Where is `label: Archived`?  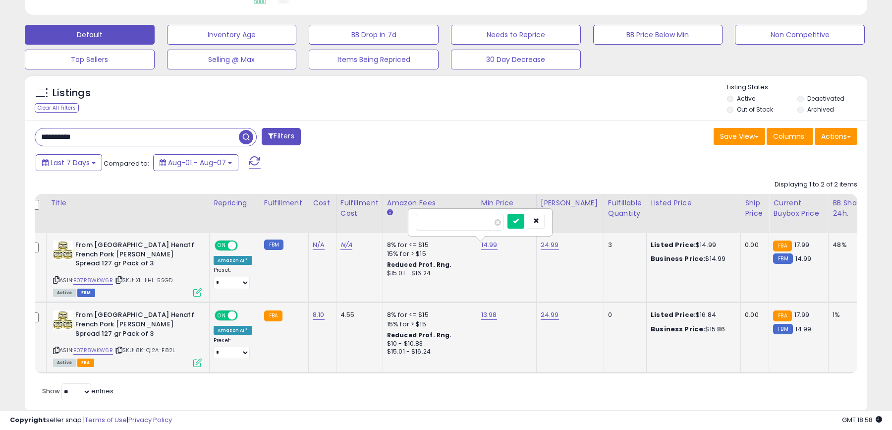
label: Archived is located at coordinates (820, 109).